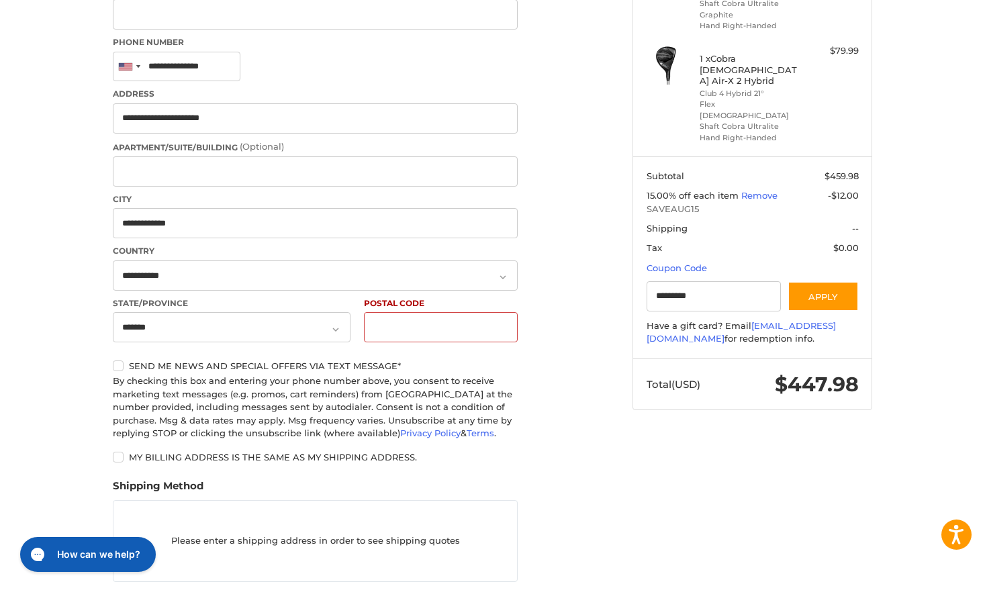  I want to click on label: Apartment/Suite/Building, so click(315, 147).